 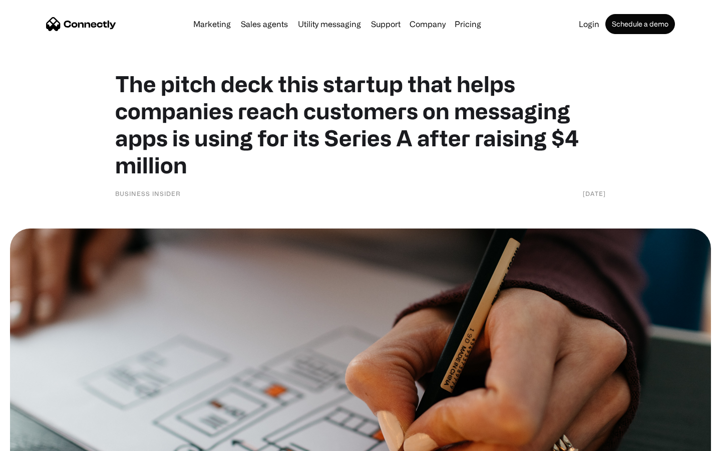 What do you see at coordinates (35, 440) in the screenshot?
I see `aside: Language selected: English` at bounding box center [35, 440].